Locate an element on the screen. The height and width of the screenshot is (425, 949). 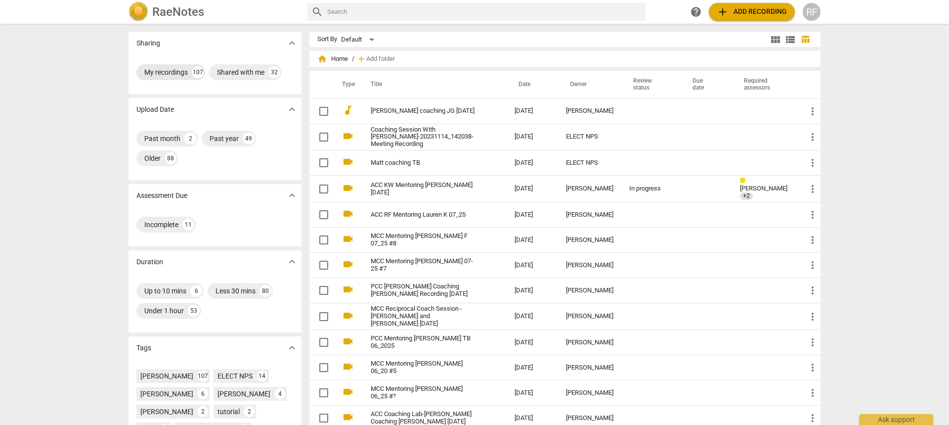
p: Tags is located at coordinates (144, 348).